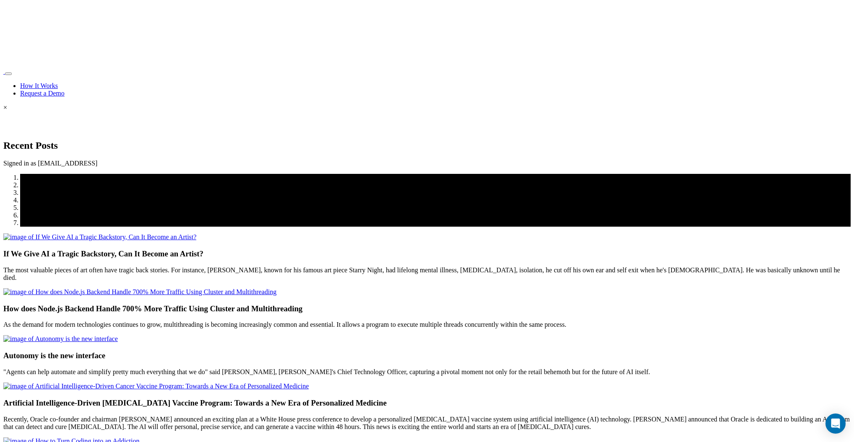  Describe the element at coordinates (427, 135) in the screenshot. I see `h2: Recent Posts` at that location.